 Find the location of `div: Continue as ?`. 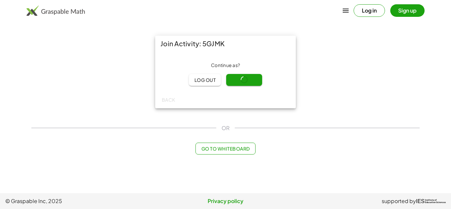

div: Continue as ? is located at coordinates (226, 65).